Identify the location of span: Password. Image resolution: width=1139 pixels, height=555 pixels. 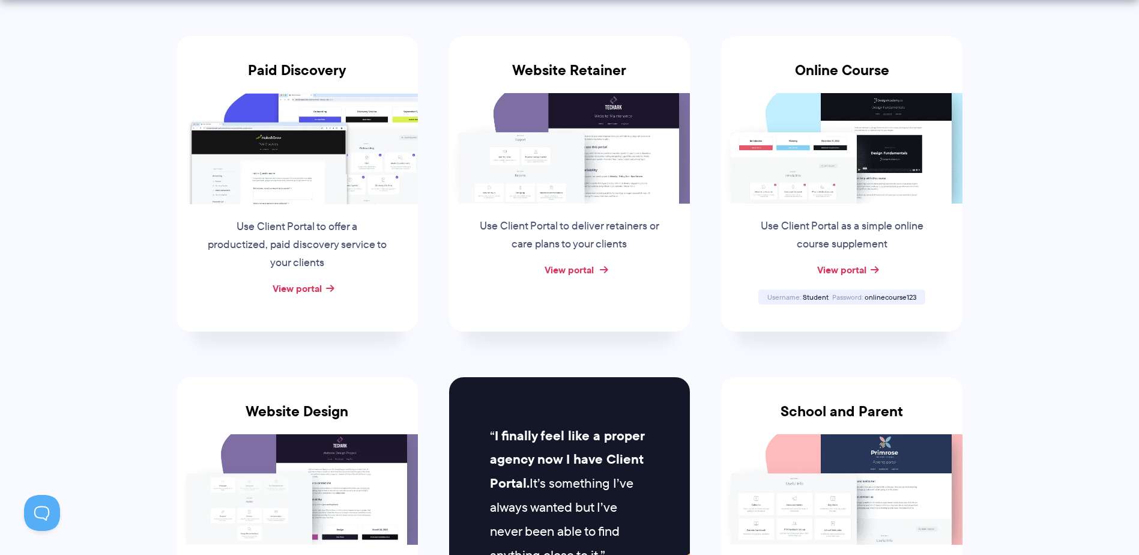
(847, 297).